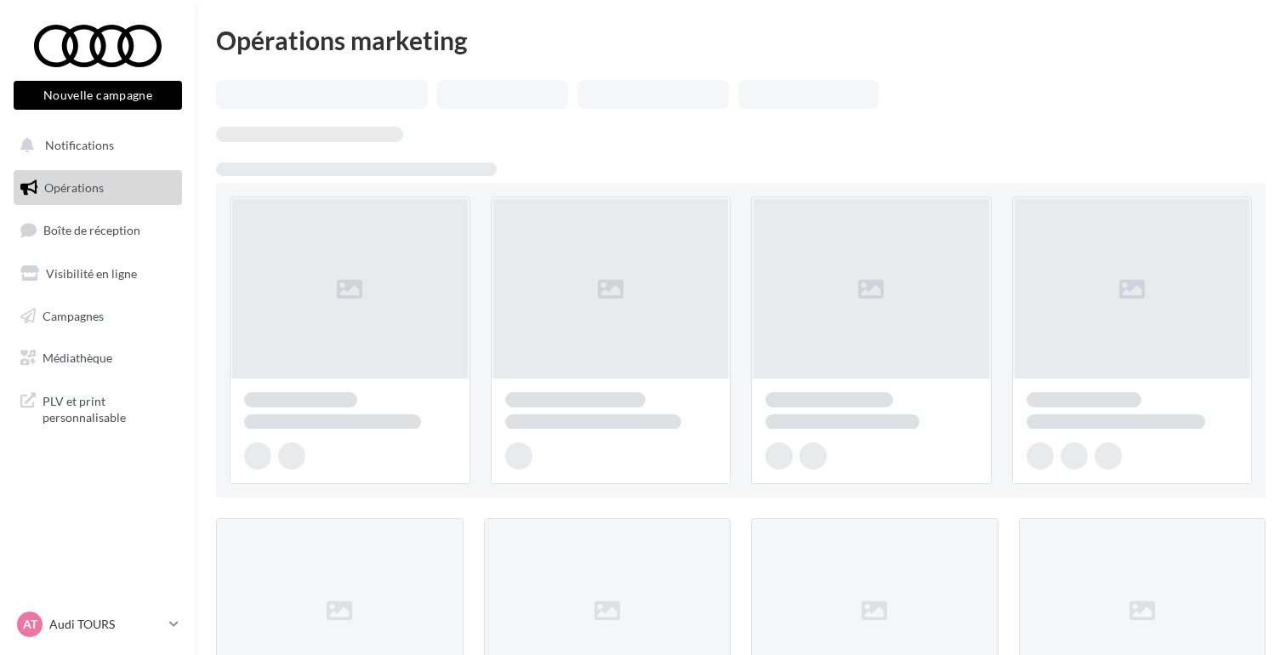 The image size is (1286, 655). I want to click on a: Campagnes, so click(98, 316).